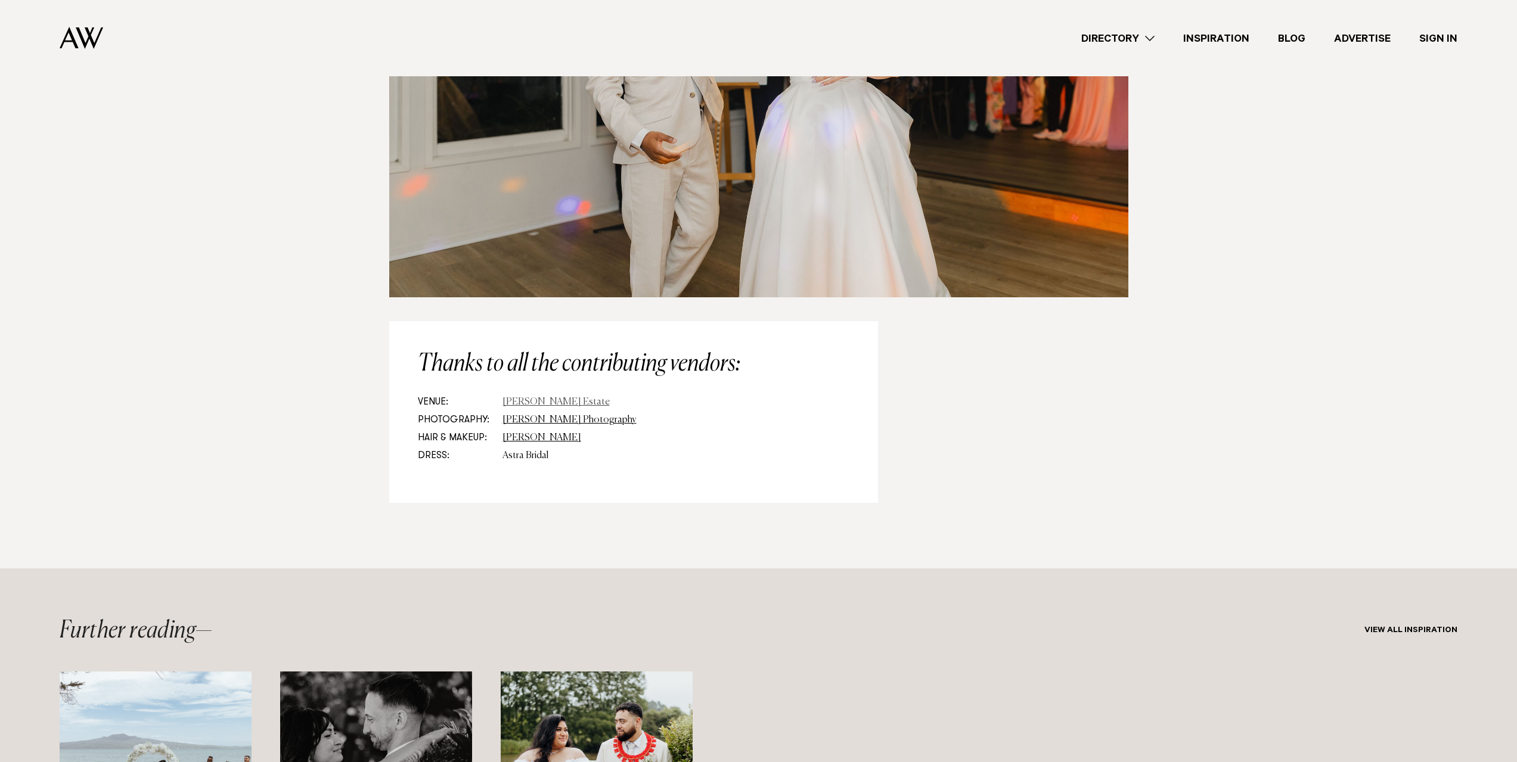 This screenshot has width=1517, height=762. Describe the element at coordinates (1362, 38) in the screenshot. I see `a: Advertise` at that location.